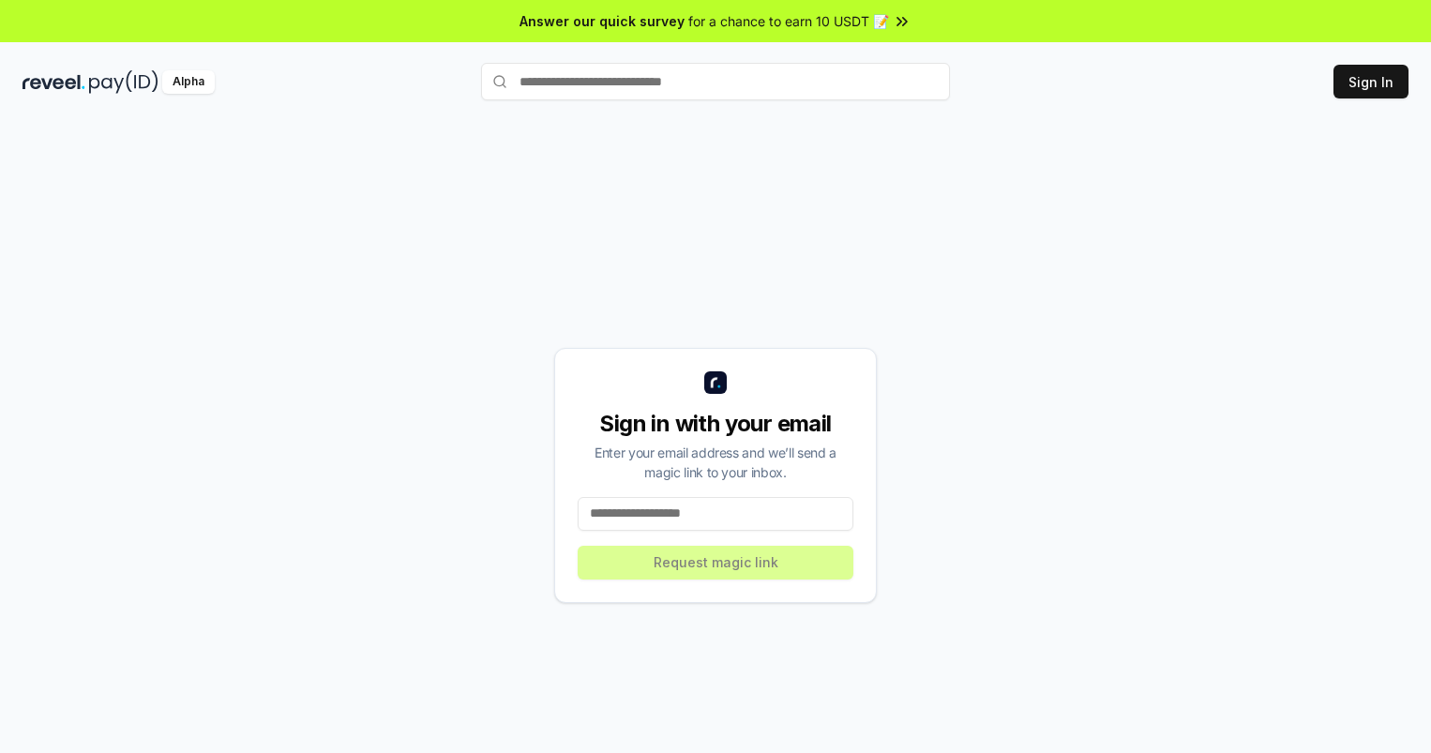 This screenshot has width=1431, height=753. What do you see at coordinates (716, 383) in the screenshot?
I see `img: logo_small` at bounding box center [716, 383].